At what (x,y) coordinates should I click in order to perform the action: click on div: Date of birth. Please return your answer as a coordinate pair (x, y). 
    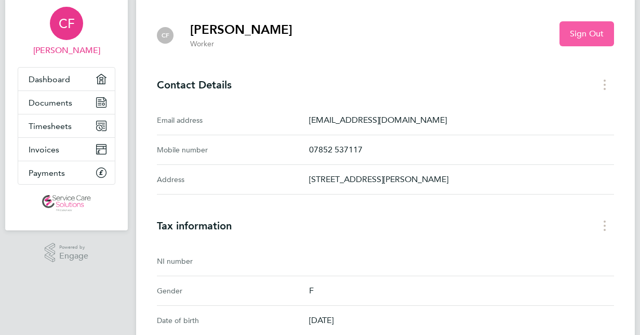
    Looking at the image, I should click on (233, 320).